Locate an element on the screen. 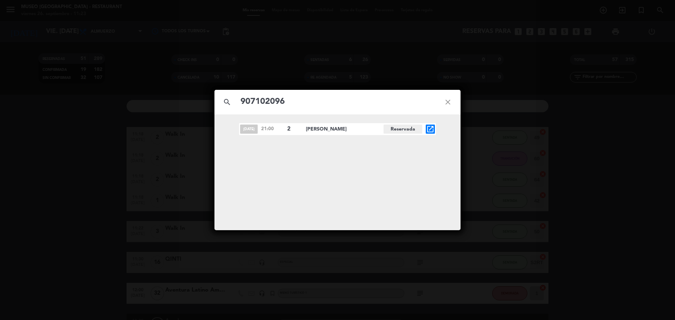  i: close is located at coordinates (448, 102).